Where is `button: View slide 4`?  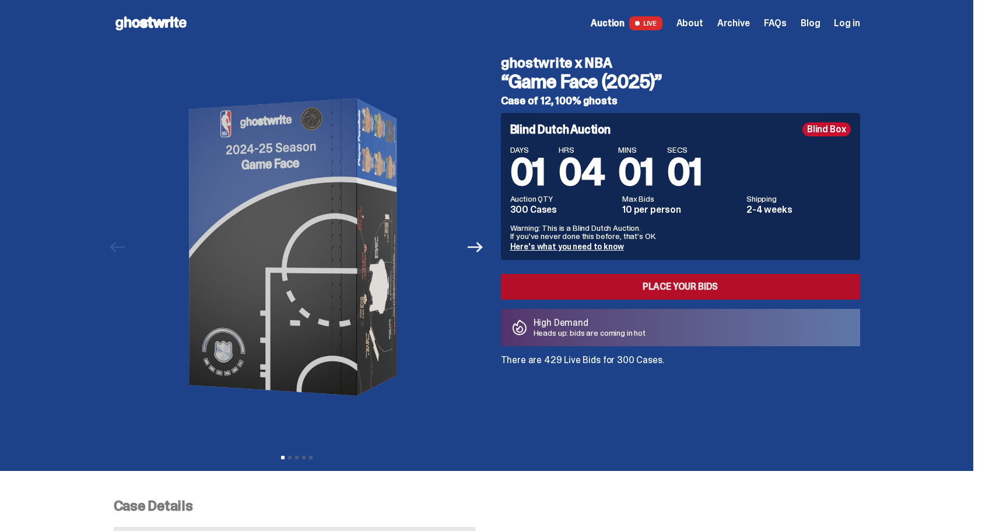 button: View slide 4 is located at coordinates (304, 458).